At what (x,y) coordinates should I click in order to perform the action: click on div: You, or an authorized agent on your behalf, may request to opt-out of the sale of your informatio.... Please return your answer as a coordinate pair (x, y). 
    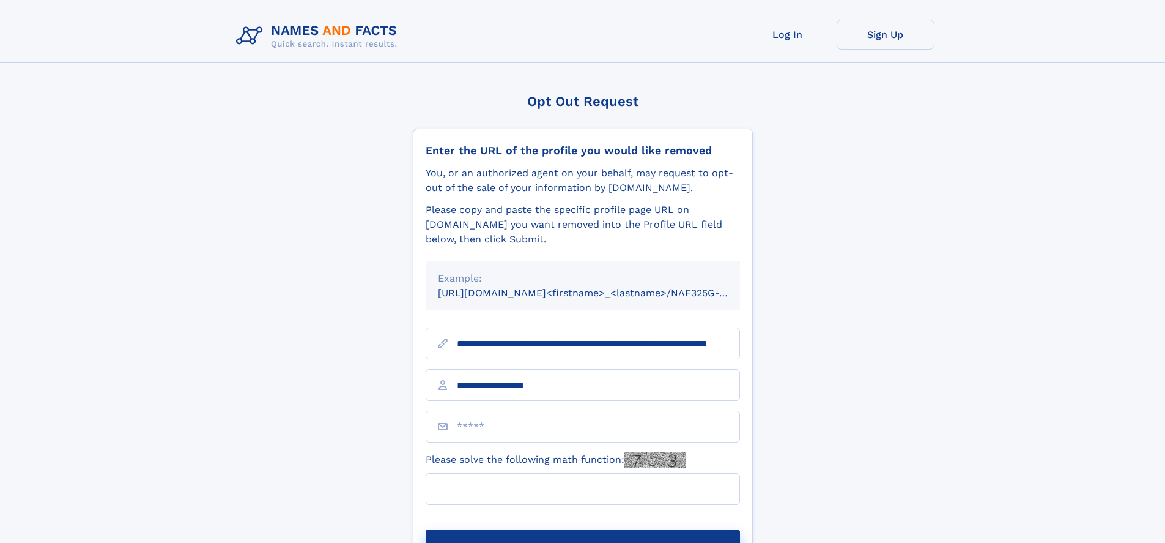
    Looking at the image, I should click on (583, 180).